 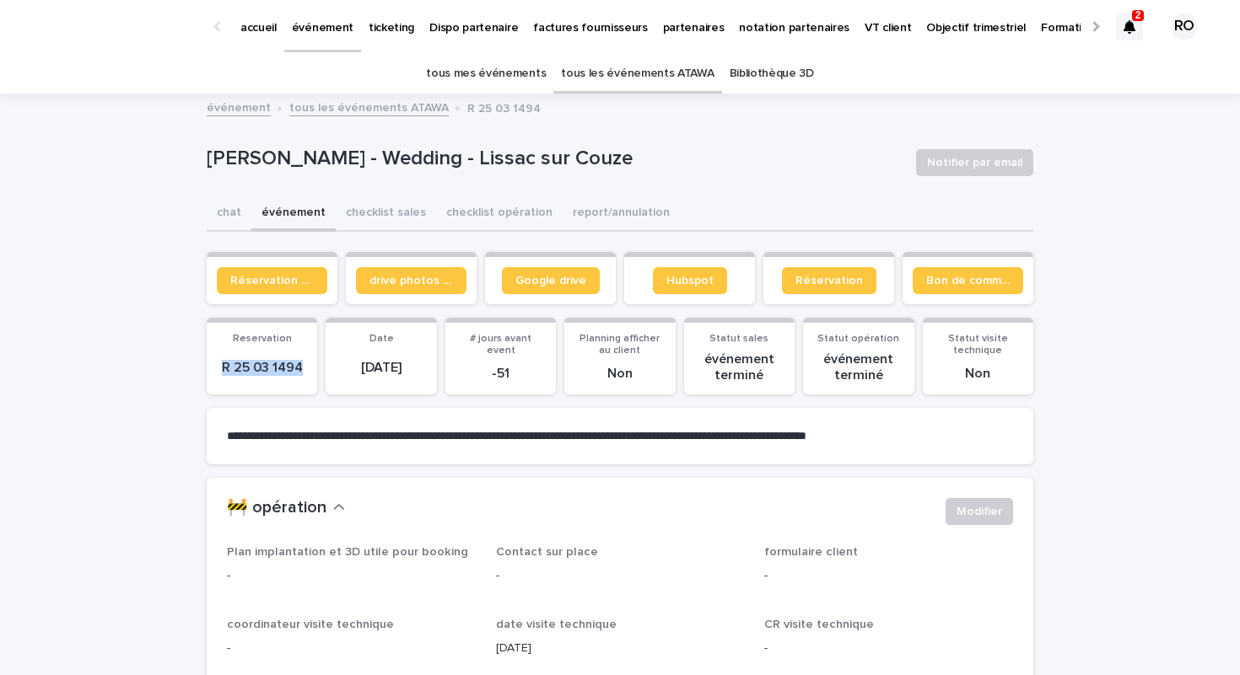 What do you see at coordinates (979, 512) in the screenshot?
I see `span: Modifier` at bounding box center [979, 512].